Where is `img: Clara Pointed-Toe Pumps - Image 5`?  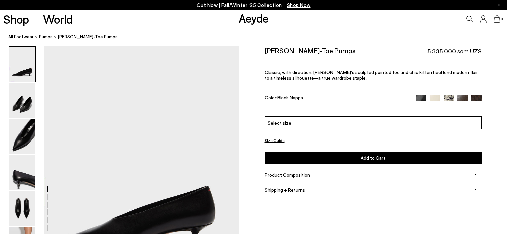 img: Clara Pointed-Toe Pumps - Image 5 is located at coordinates (22, 208).